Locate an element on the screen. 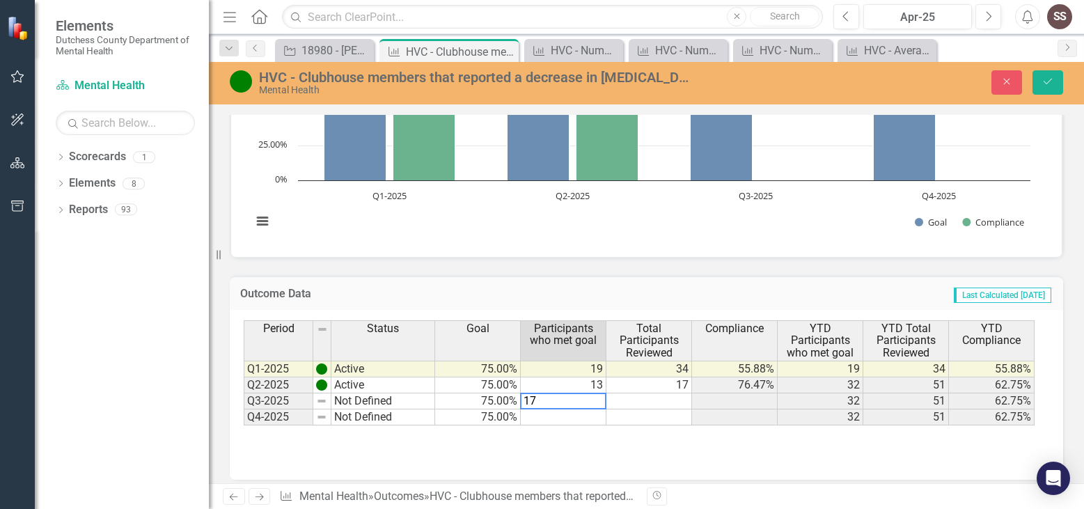 The width and height of the screenshot is (1084, 509). text: Q4-2025 is located at coordinates (939, 196).